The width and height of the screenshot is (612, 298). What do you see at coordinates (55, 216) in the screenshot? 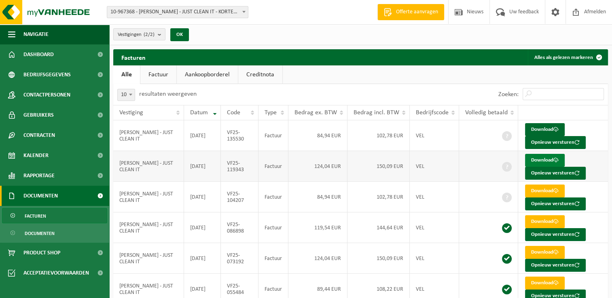
I see `a: Facturen` at bounding box center [55, 216].